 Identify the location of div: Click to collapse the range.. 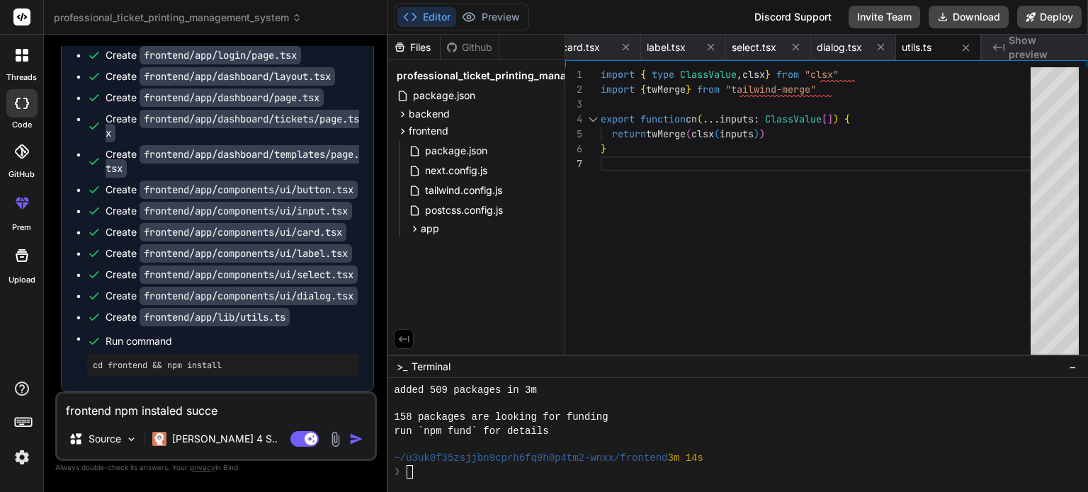
(593, 119).